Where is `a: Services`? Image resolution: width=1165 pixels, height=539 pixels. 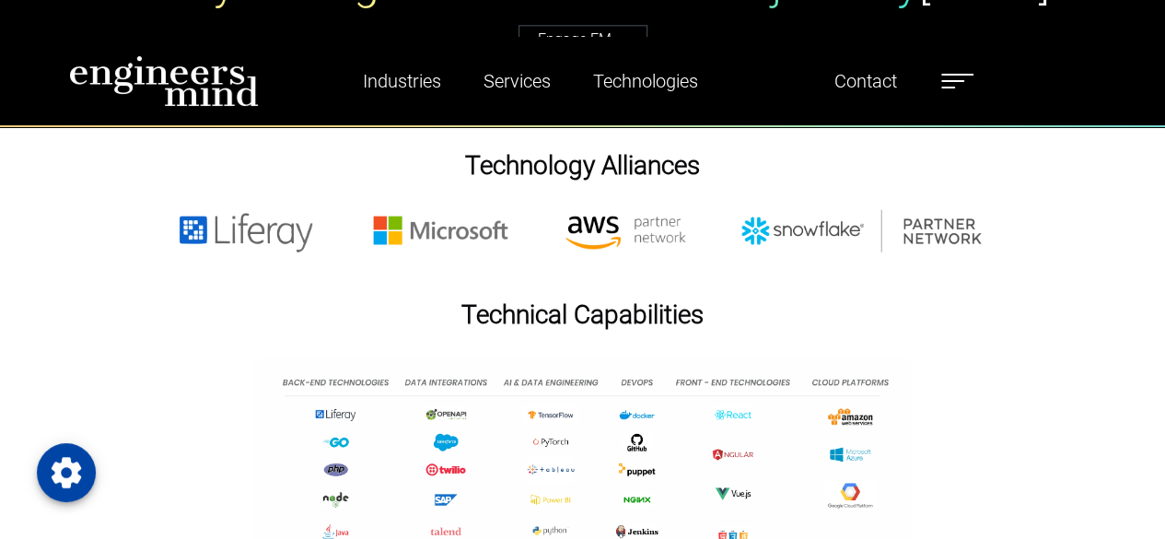 a: Services is located at coordinates (517, 81).